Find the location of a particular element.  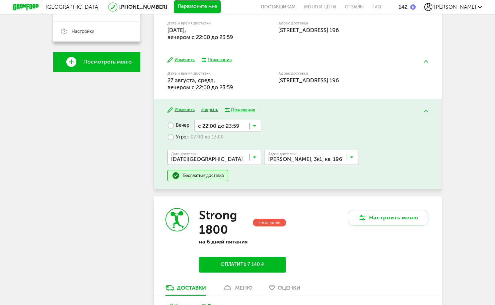

a: Оценки is located at coordinates (284, 290).